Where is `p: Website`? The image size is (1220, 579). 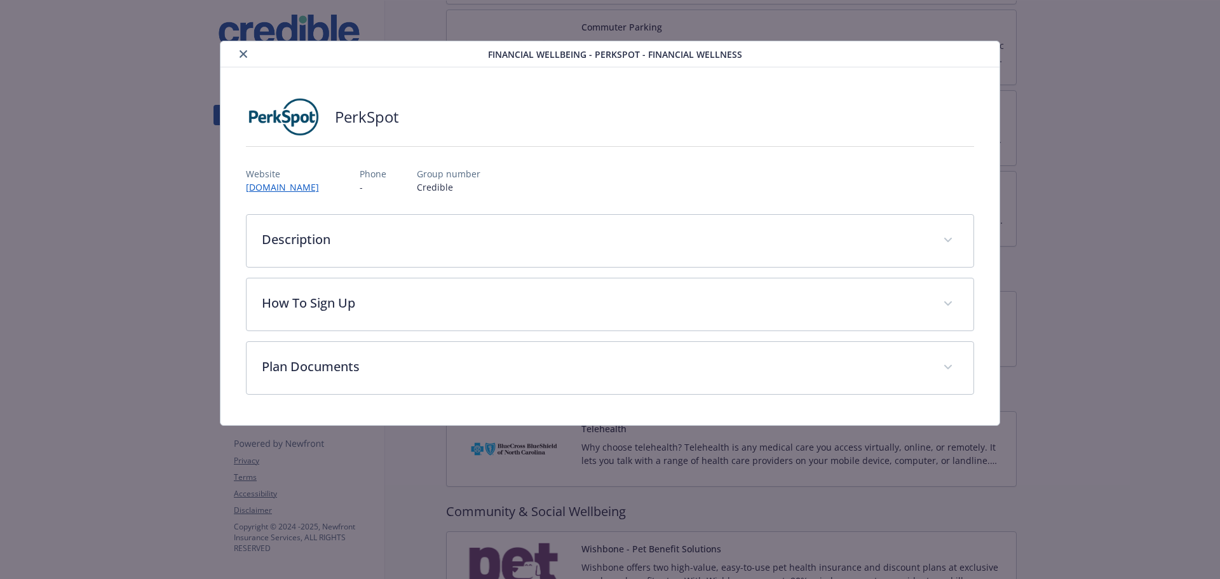
p: Website is located at coordinates (287, 173).